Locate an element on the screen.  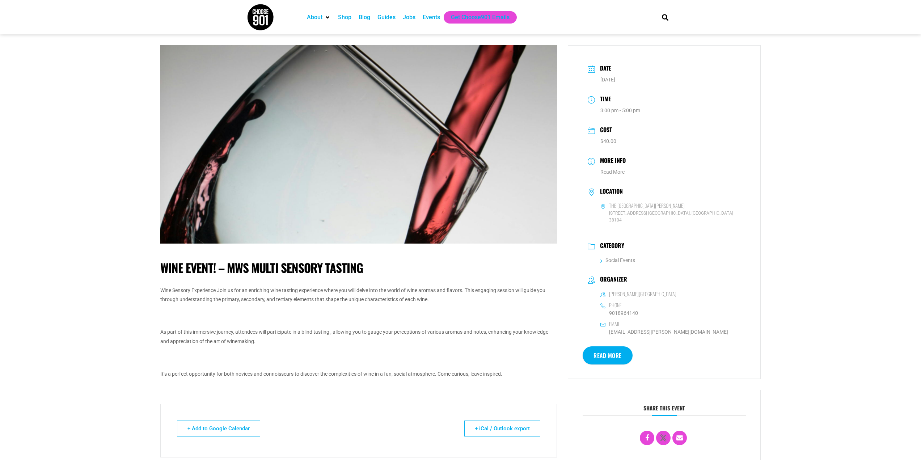
dd: $40.00 is located at coordinates (664, 141).